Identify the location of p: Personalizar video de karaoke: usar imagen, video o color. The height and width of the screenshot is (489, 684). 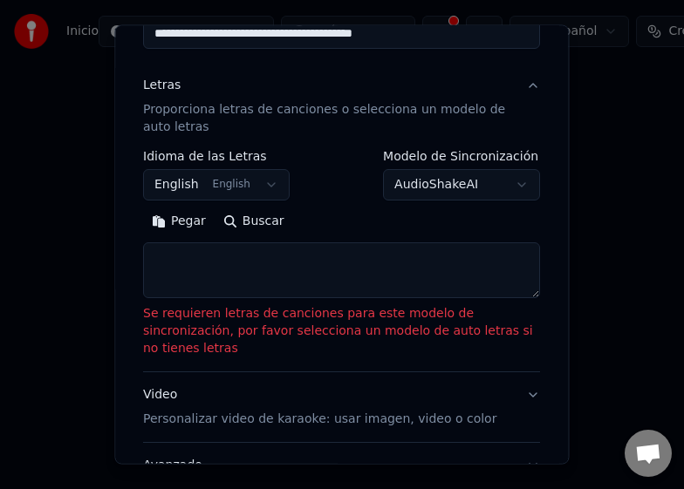
(319, 419).